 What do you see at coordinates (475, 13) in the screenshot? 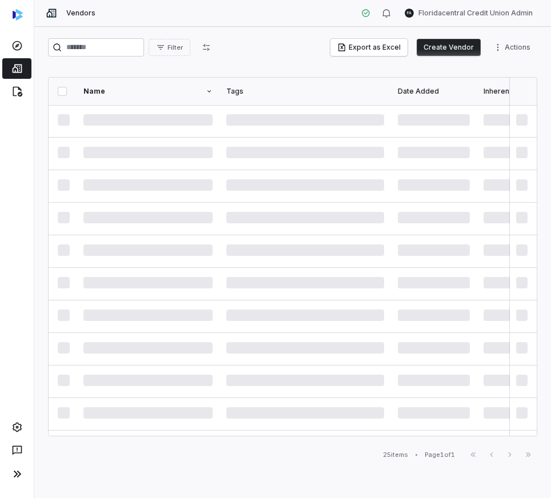
I see `span: Floridacentral Credit Union Admin` at bounding box center [475, 13].